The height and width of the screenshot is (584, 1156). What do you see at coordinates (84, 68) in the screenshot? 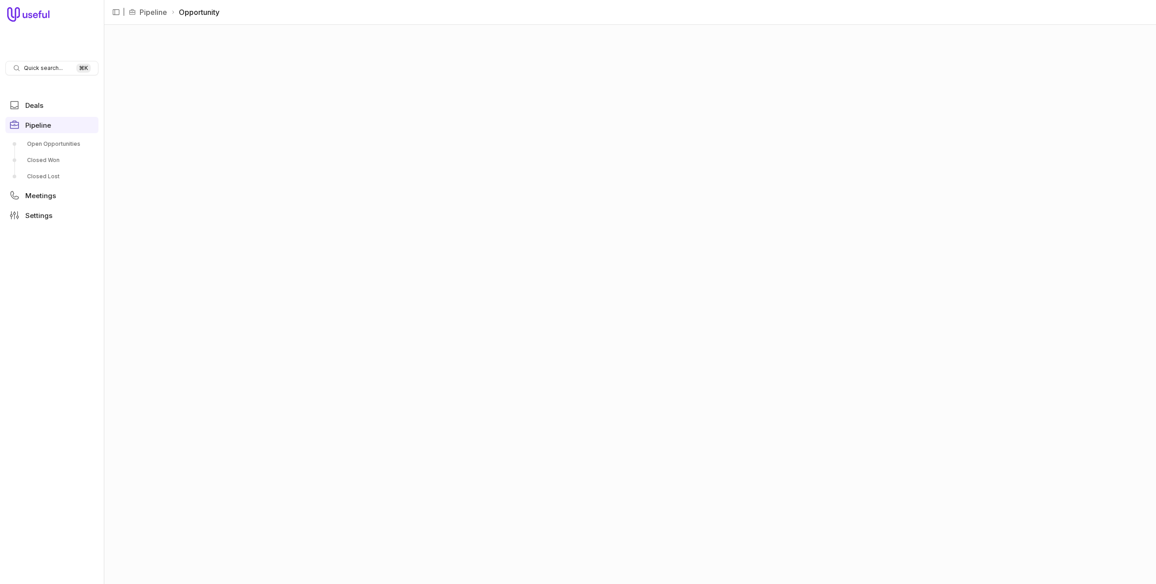
I see `kbd: ⌘ K` at bounding box center [84, 68].